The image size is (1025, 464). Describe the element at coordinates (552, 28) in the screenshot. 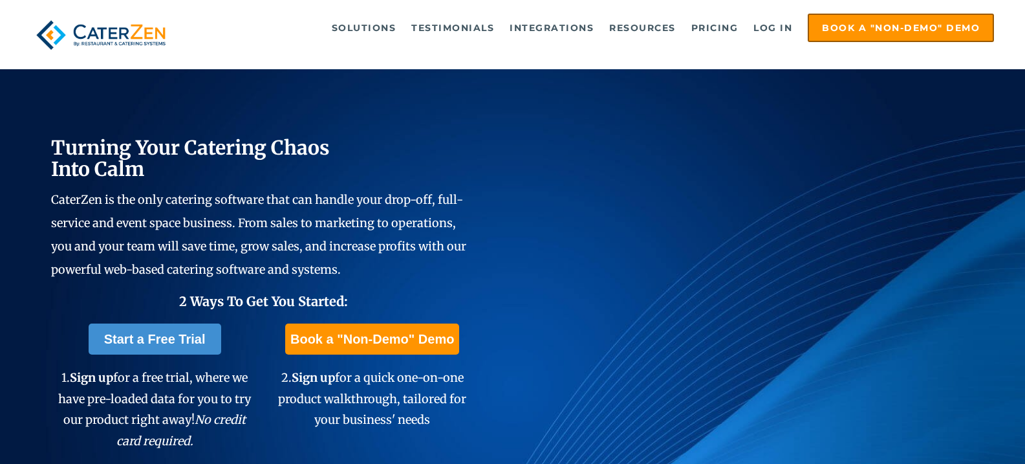

I see `a: Integrations` at that location.